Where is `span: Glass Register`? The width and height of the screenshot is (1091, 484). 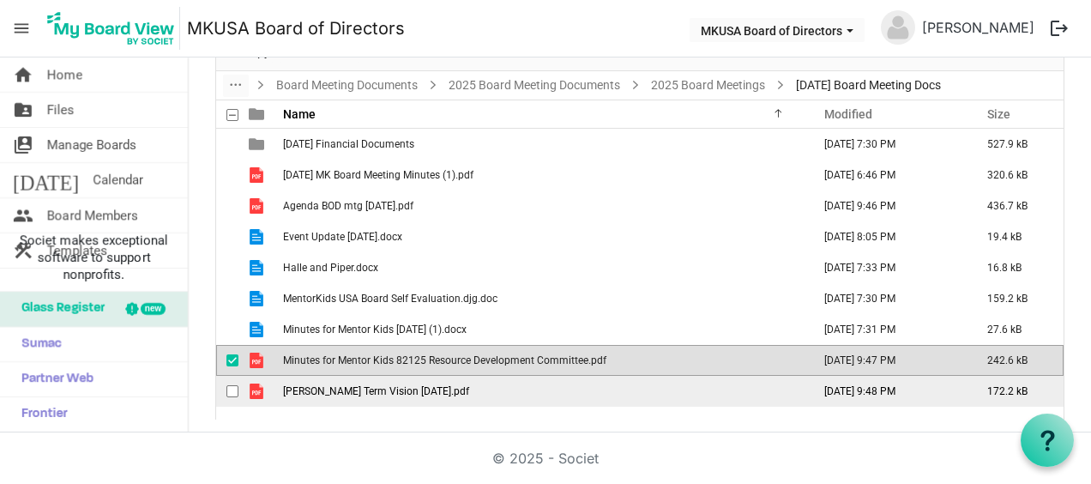
span: Glass Register is located at coordinates (58, 309).